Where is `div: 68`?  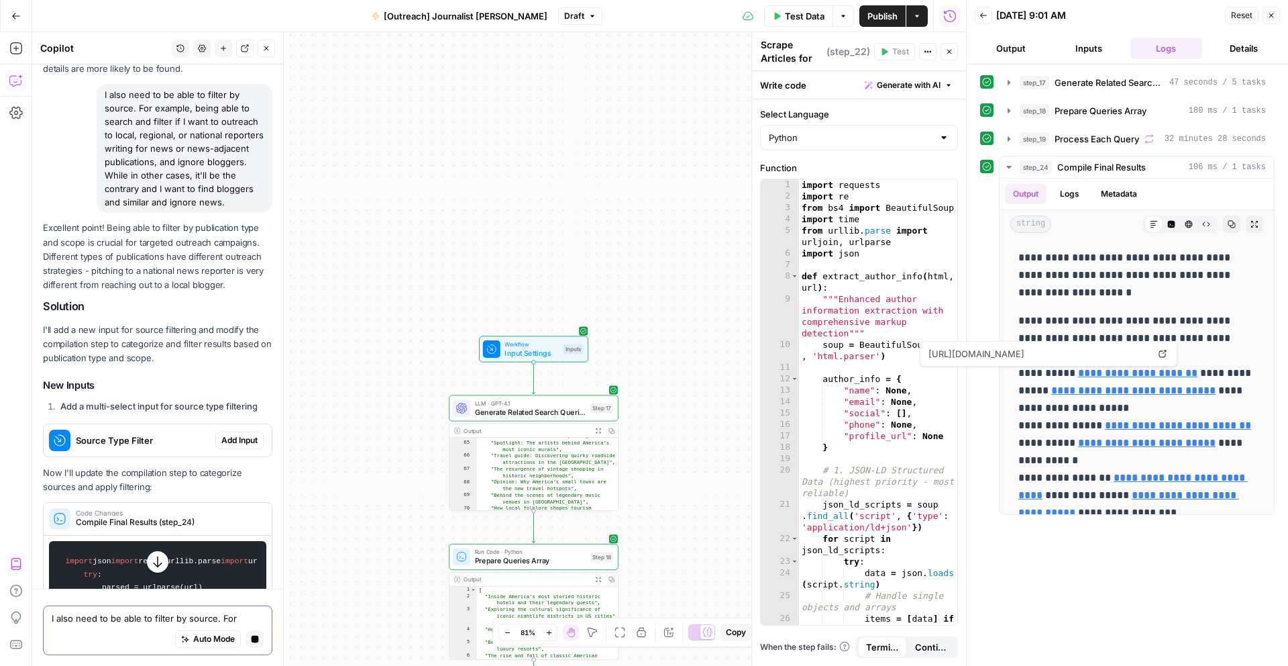 div: 68 is located at coordinates (463, 485).